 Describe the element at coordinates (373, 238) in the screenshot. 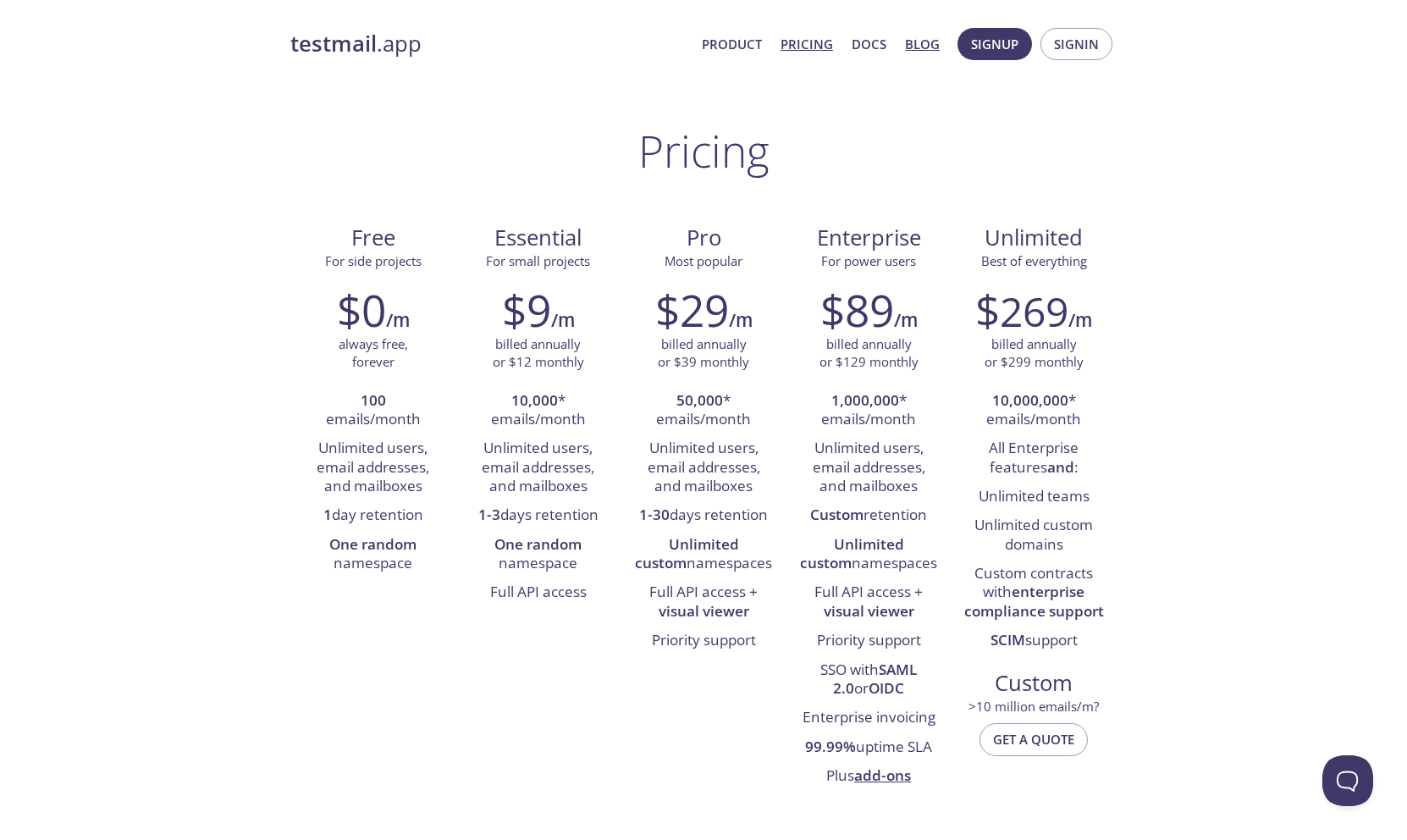

I see `span: Free` at that location.